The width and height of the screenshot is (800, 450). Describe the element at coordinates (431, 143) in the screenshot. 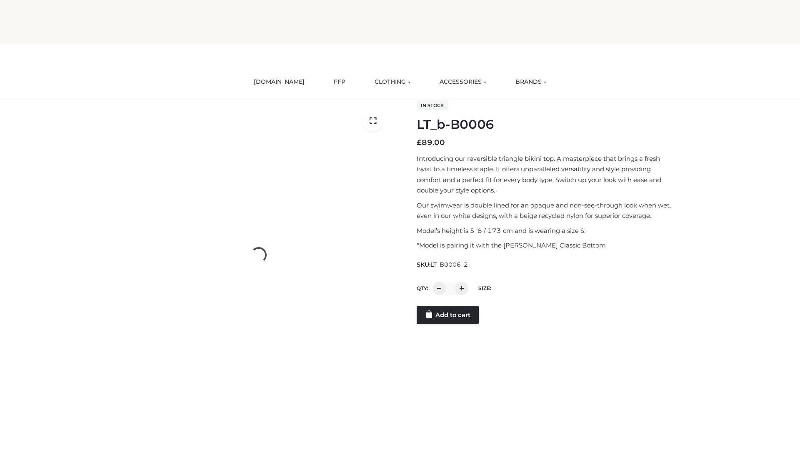

I see `bdi: 89.00` at that location.